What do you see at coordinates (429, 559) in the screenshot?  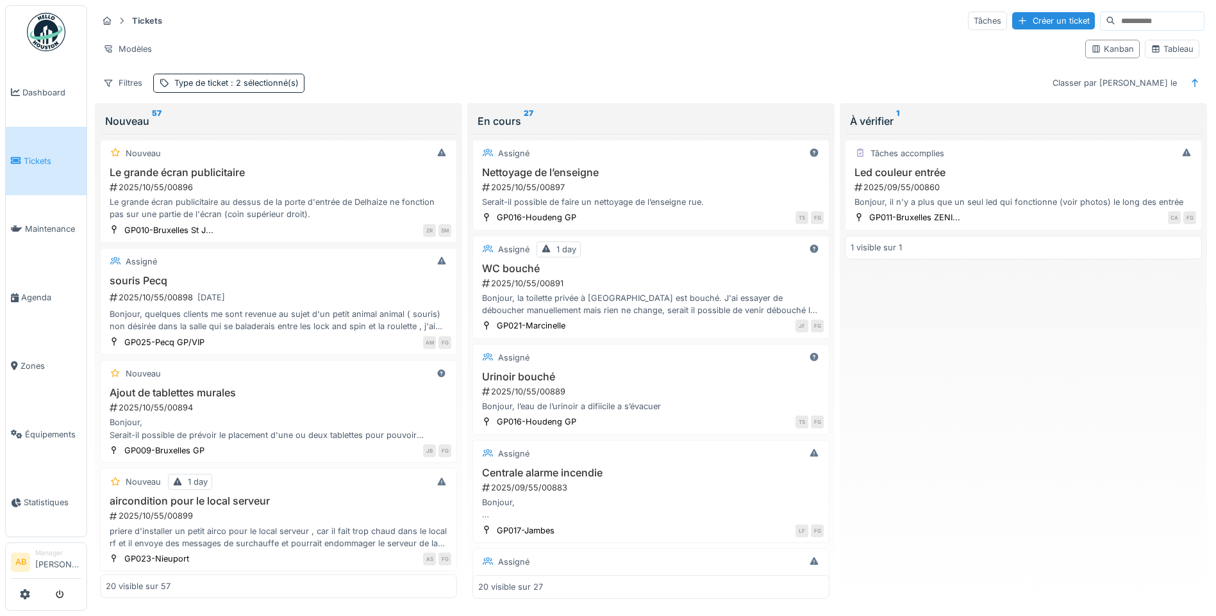 I see `div: AS` at bounding box center [429, 559].